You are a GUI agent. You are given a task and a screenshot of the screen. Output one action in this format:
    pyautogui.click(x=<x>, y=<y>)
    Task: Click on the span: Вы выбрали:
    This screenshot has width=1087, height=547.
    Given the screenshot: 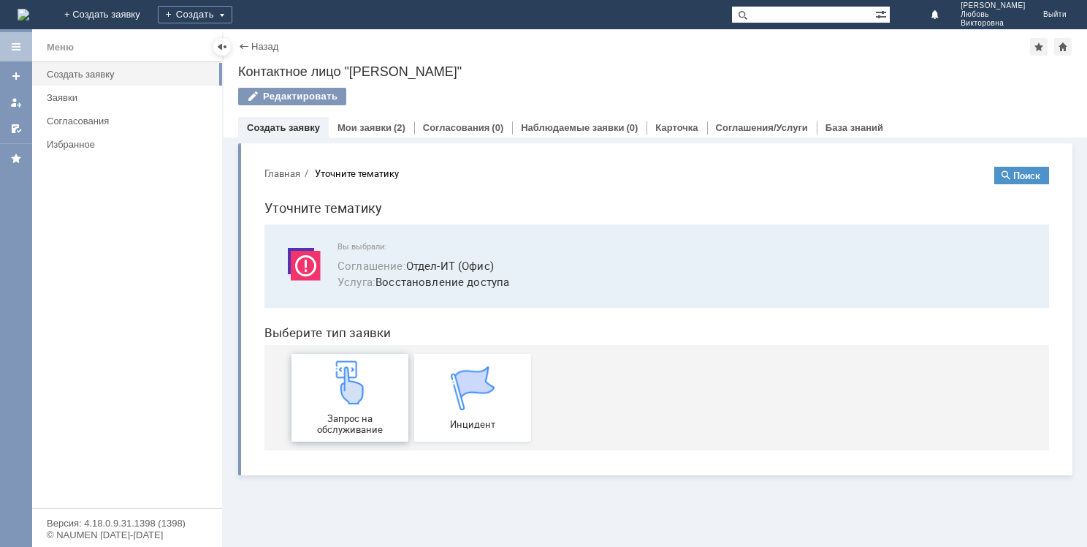 What is the action you would take?
    pyautogui.click(x=432, y=91)
    